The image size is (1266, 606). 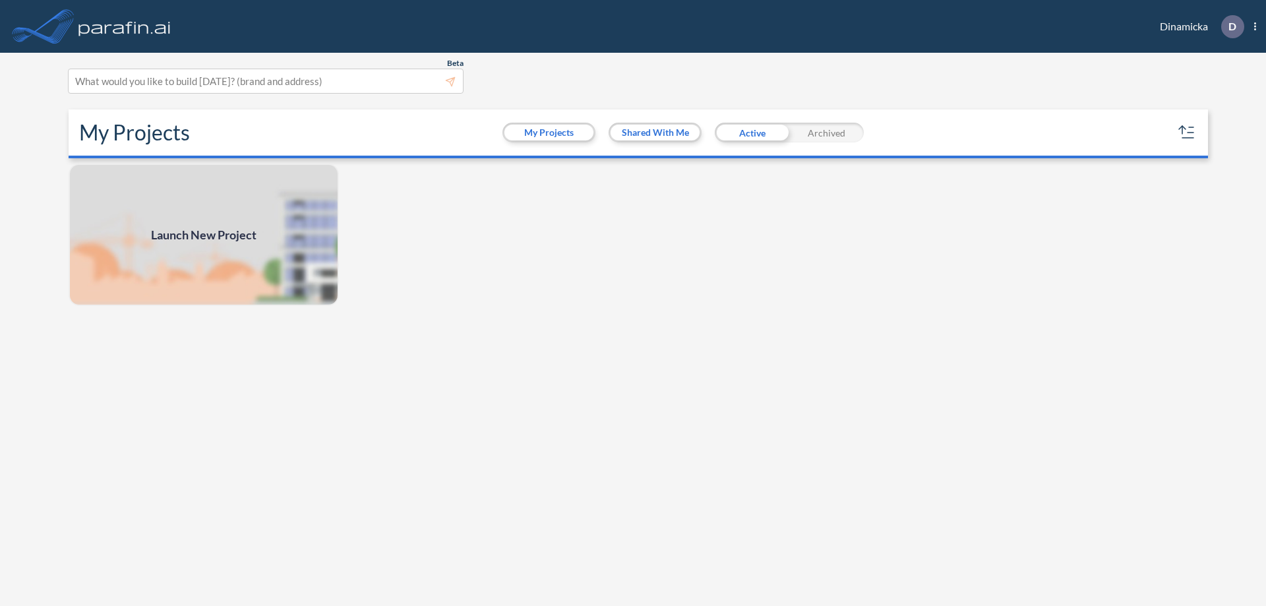 I want to click on img: logo, so click(x=125, y=26).